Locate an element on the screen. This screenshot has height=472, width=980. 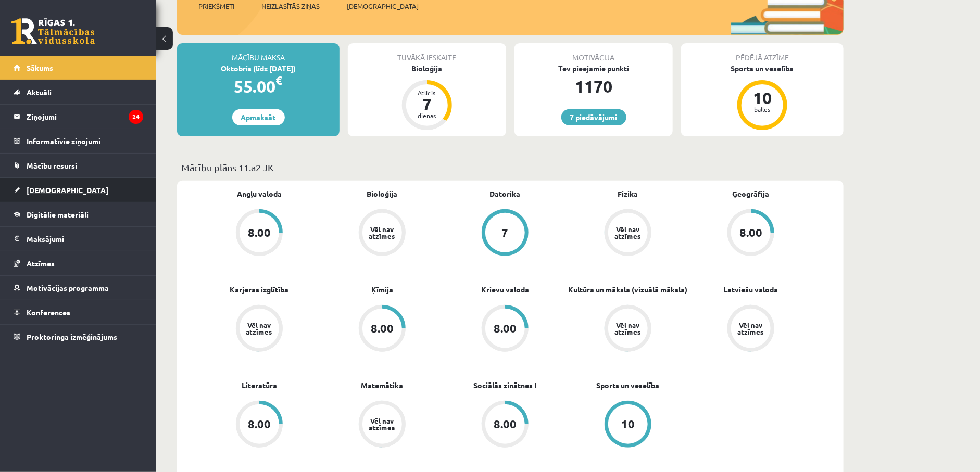
a: Bioloģija Atlicis 7 dienas is located at coordinates (427, 97).